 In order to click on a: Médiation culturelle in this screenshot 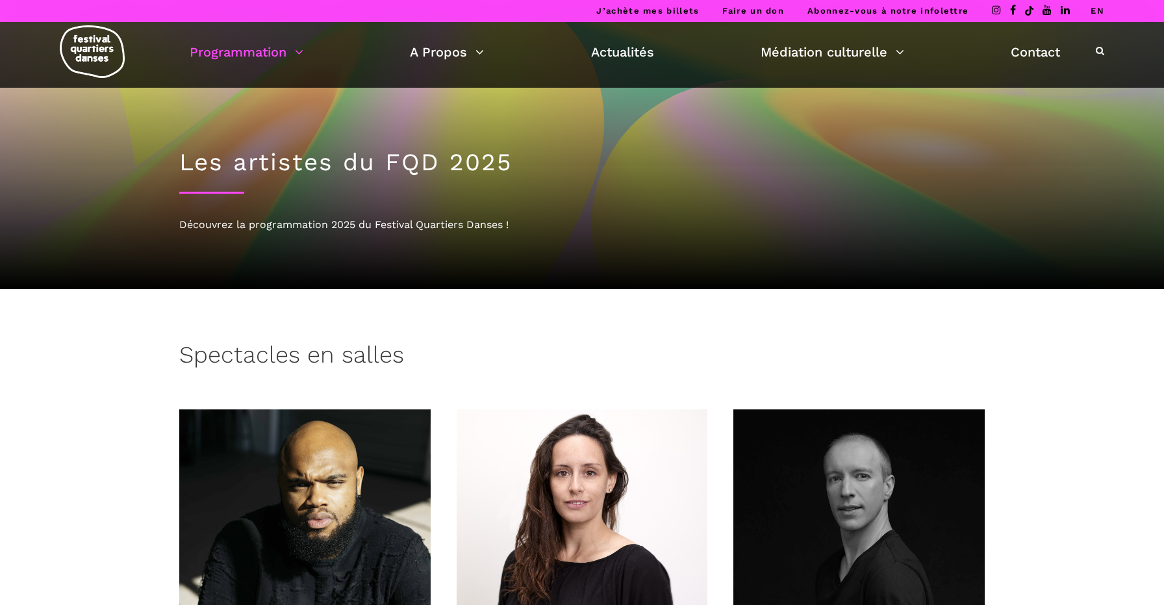, I will do `click(832, 52)`.